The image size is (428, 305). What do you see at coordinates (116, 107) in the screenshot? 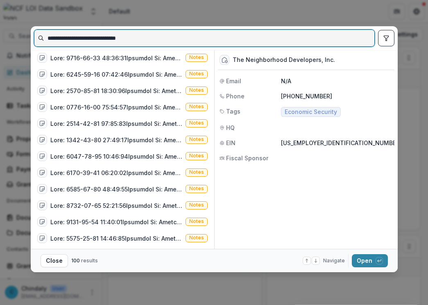
I see `div: Lore: 0776-16-00 75:54:57Ipsumdol Si: Ametc AdipisCing el Seddoeiusm Temporinc: Utlabor: Etdo mag...` at bounding box center [116, 107].